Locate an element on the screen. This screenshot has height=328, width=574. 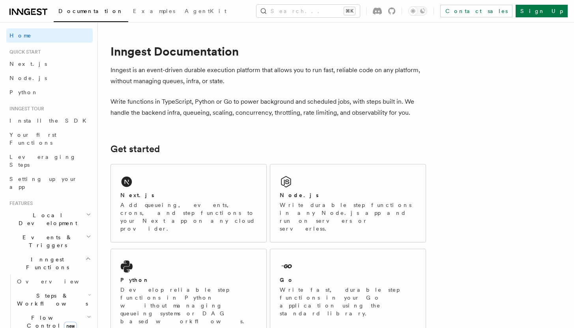
a: Node.js is located at coordinates (49, 78).